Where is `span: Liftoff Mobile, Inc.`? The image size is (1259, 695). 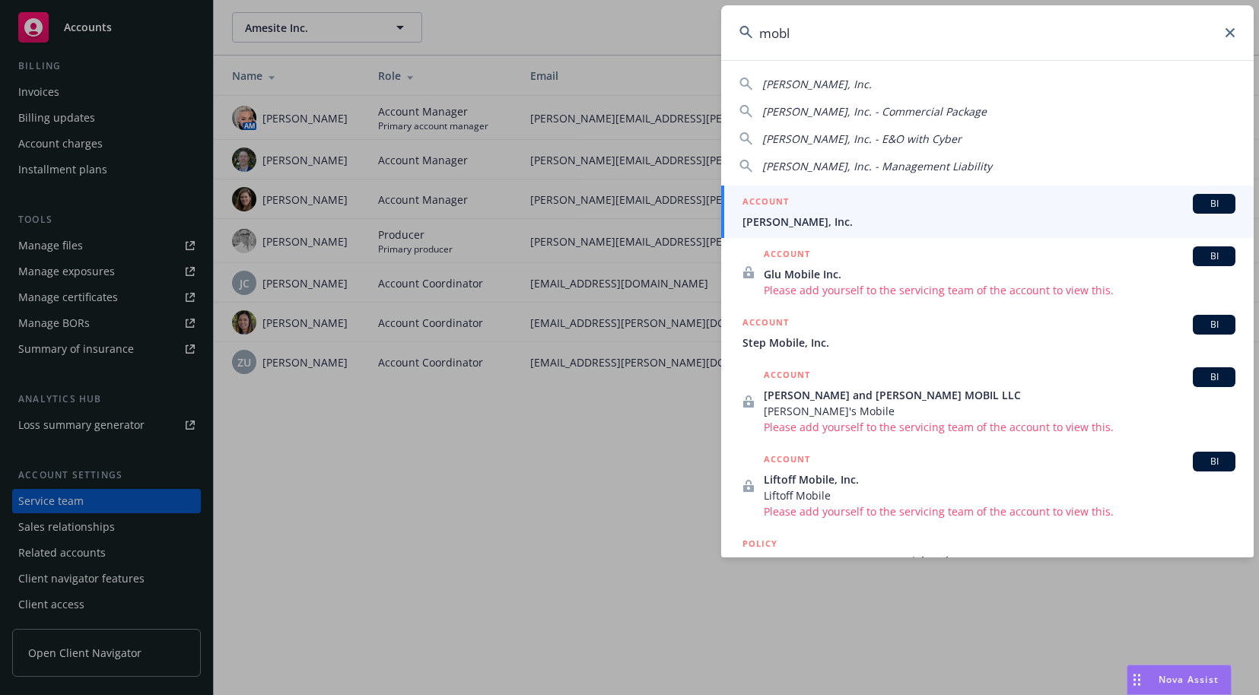
span: Liftoff Mobile, Inc. is located at coordinates (999, 479).